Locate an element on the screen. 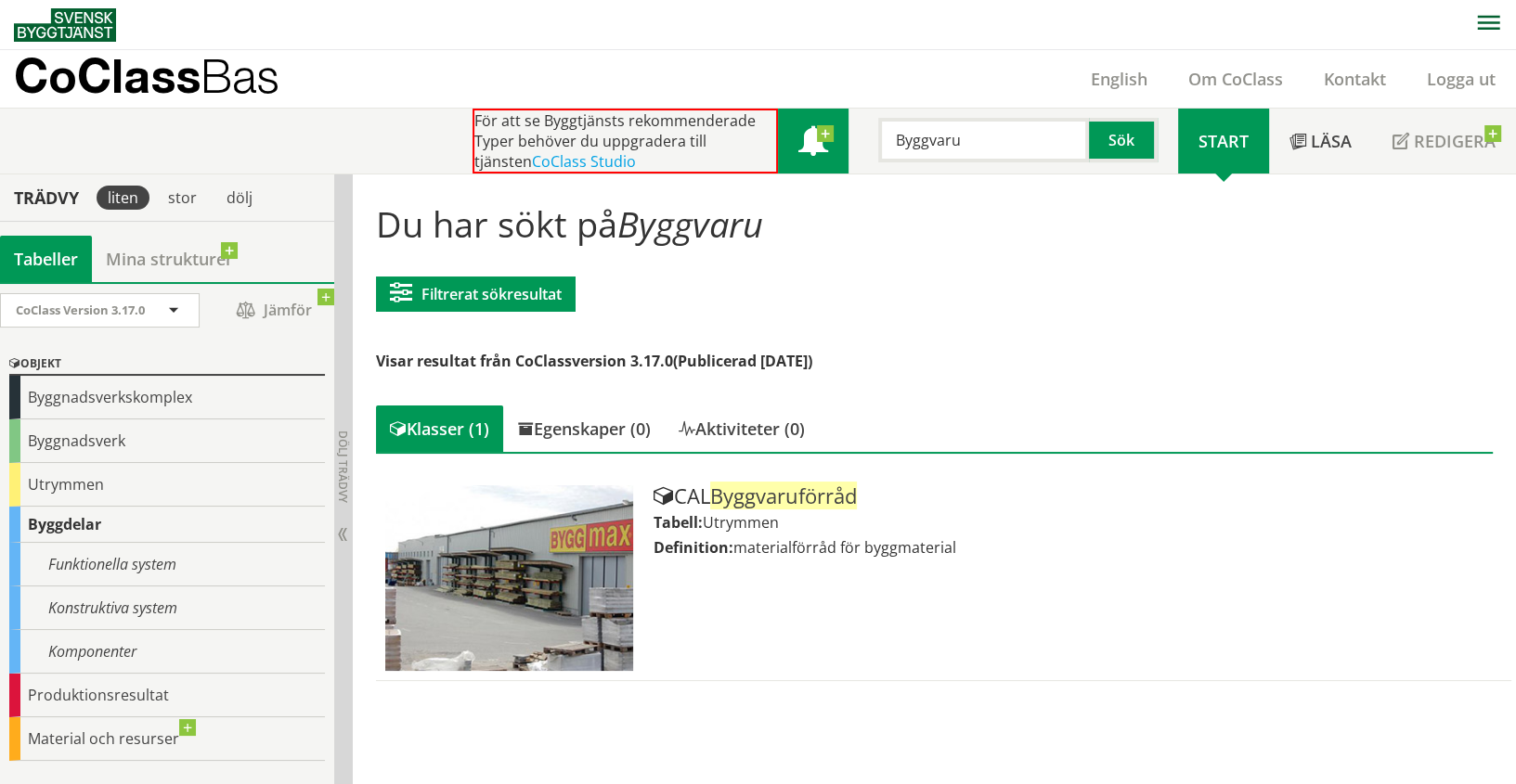  p: CoClass is located at coordinates (147, 75).